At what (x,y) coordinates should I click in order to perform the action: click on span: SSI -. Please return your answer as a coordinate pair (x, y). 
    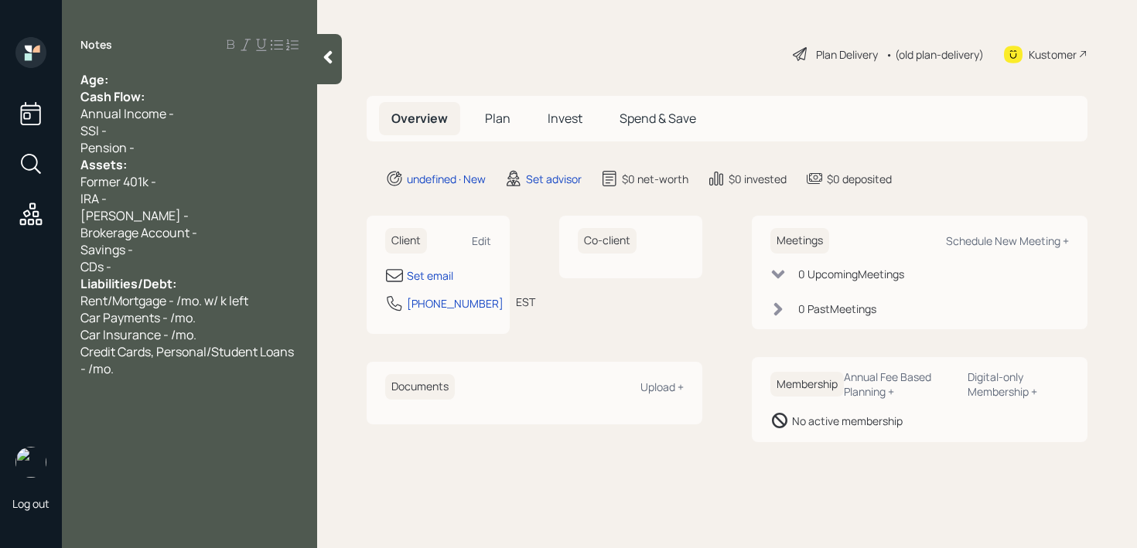
    Looking at the image, I should click on (94, 131).